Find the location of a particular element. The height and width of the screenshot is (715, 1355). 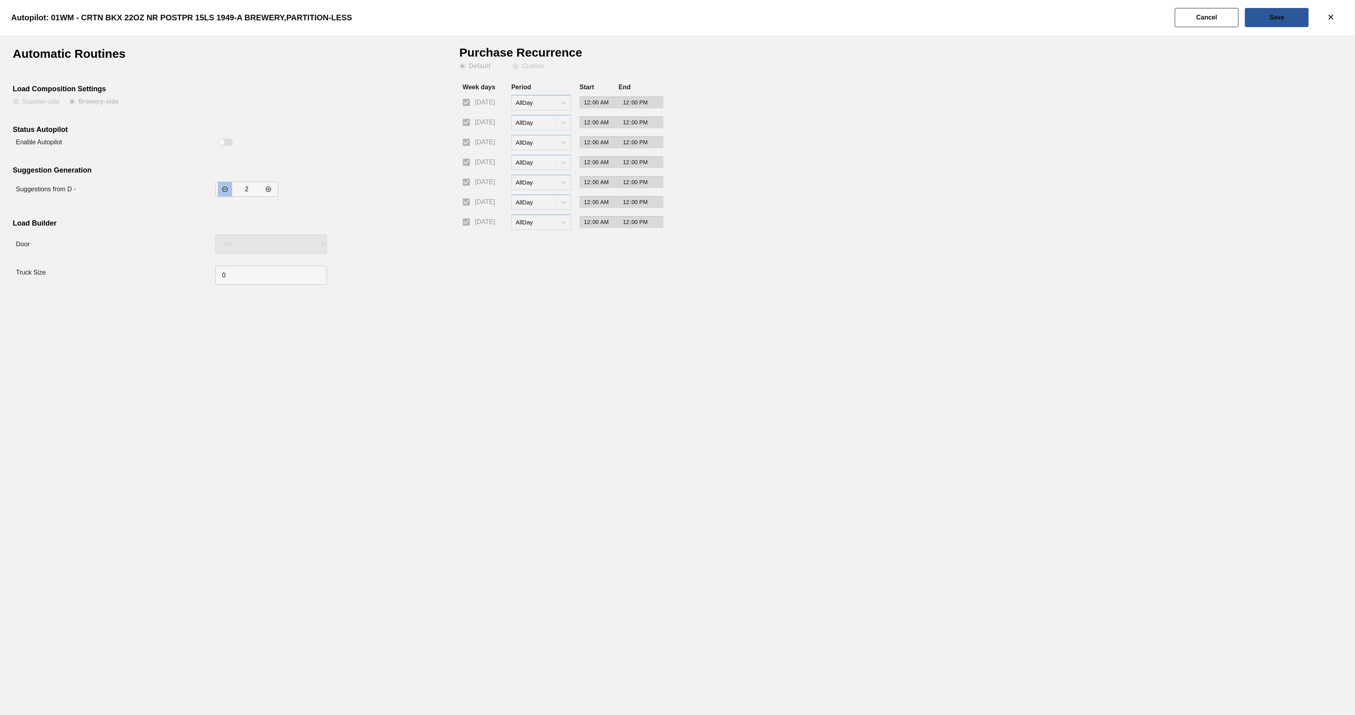

div: Load Builder is located at coordinates (212, 224).